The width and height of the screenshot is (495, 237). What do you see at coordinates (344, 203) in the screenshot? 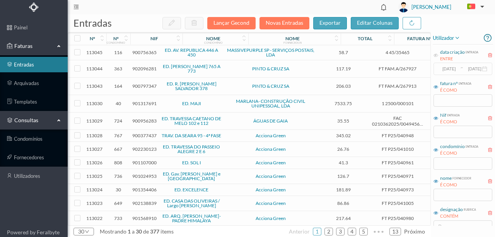
I see `span: 86.86` at bounding box center [344, 203].